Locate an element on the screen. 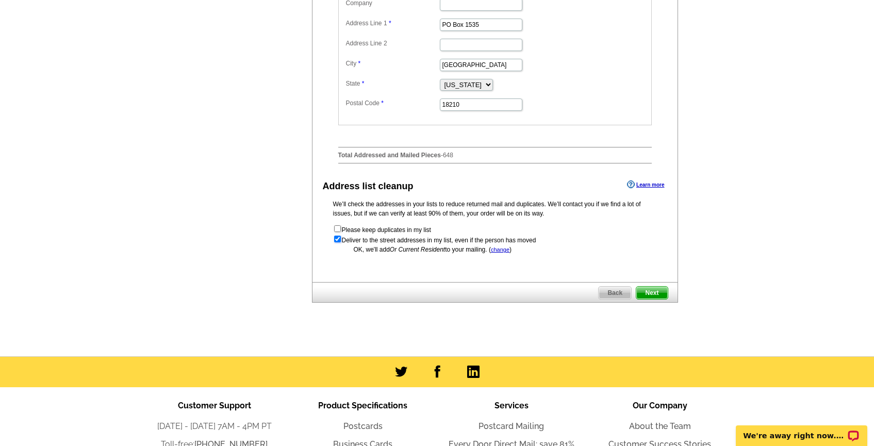 This screenshot has width=874, height=446. label: City is located at coordinates (392, 63).